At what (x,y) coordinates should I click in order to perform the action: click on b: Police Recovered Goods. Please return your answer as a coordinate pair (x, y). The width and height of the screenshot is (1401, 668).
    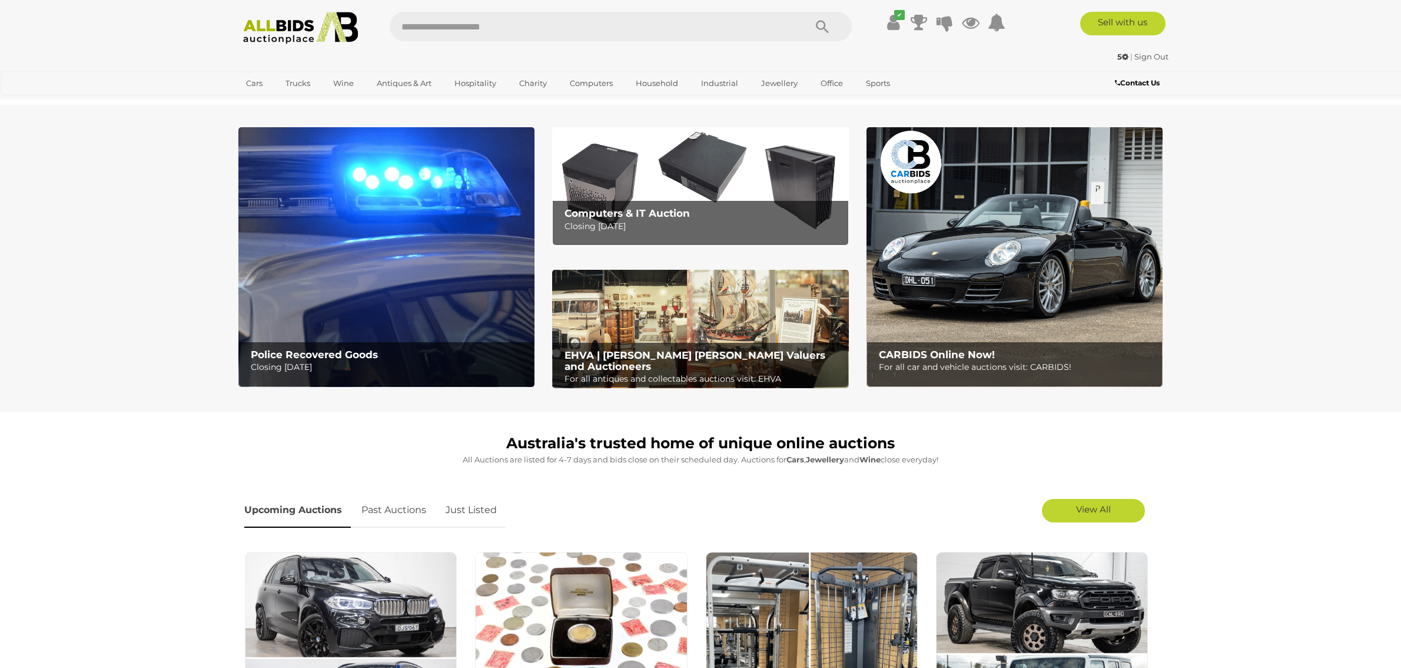
    Looking at the image, I should click on (314, 354).